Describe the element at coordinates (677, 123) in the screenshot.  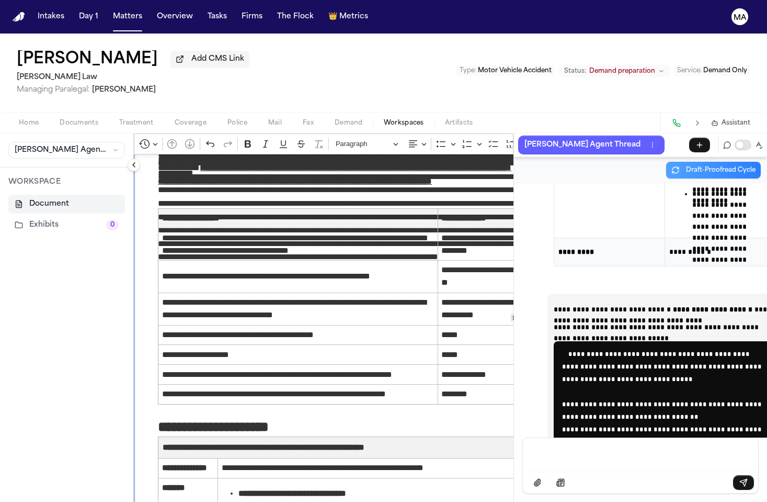
I see `button: Make a Call` at that location.